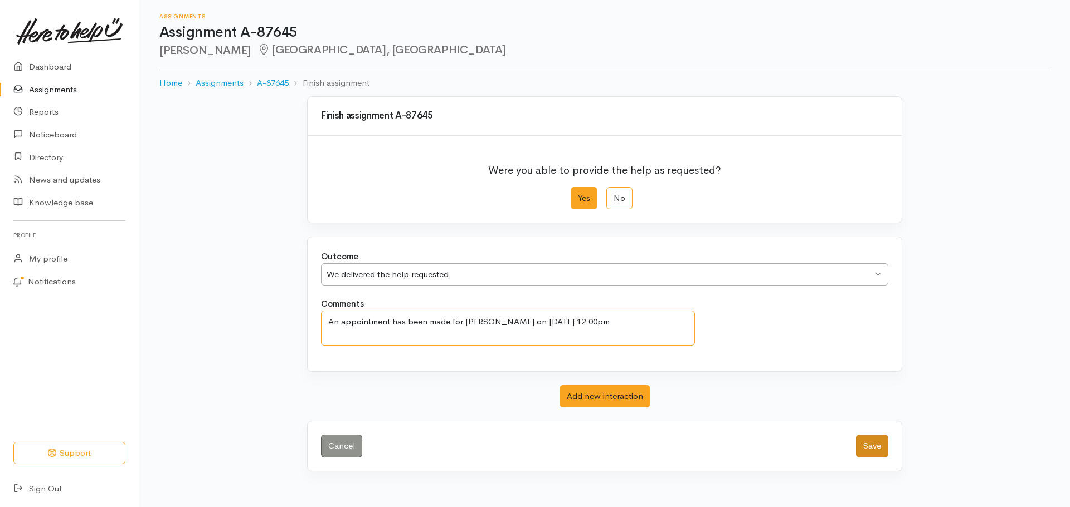 This screenshot has height=507, width=1070. Describe the element at coordinates (170, 83) in the screenshot. I see `a: Home` at that location.